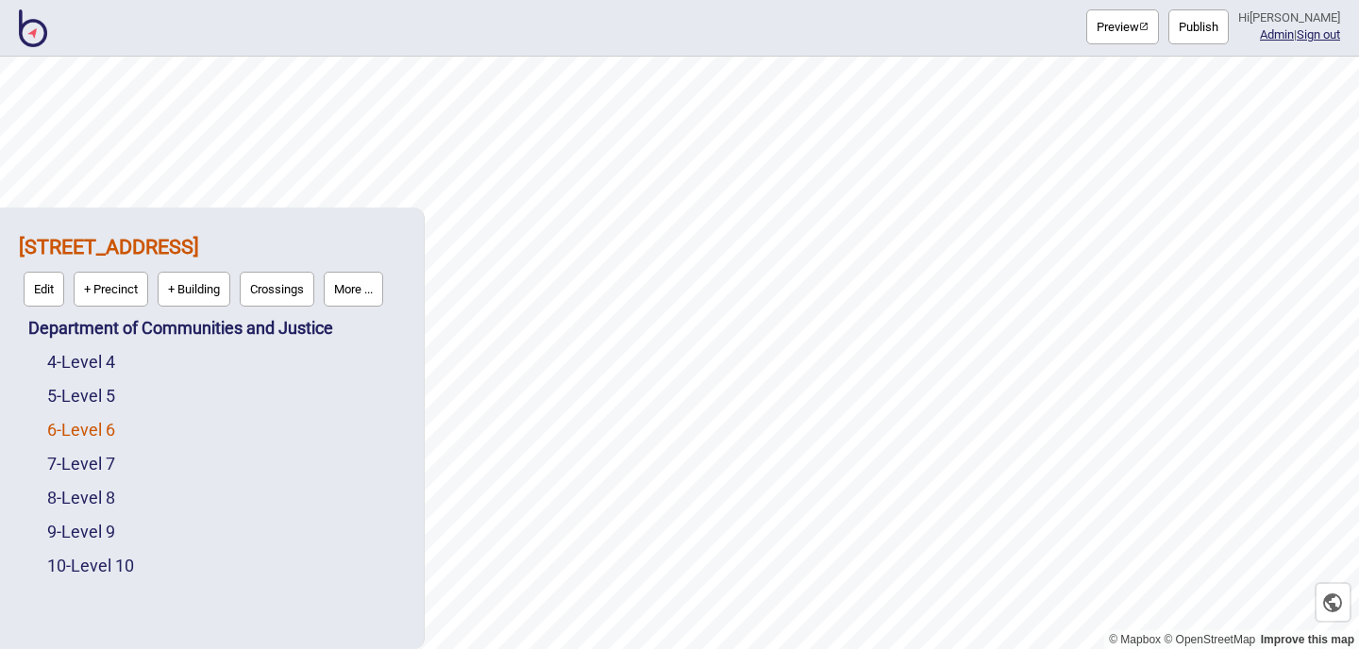  What do you see at coordinates (1209, 640) in the screenshot?
I see `a: OpenStreetMap` at bounding box center [1209, 640].